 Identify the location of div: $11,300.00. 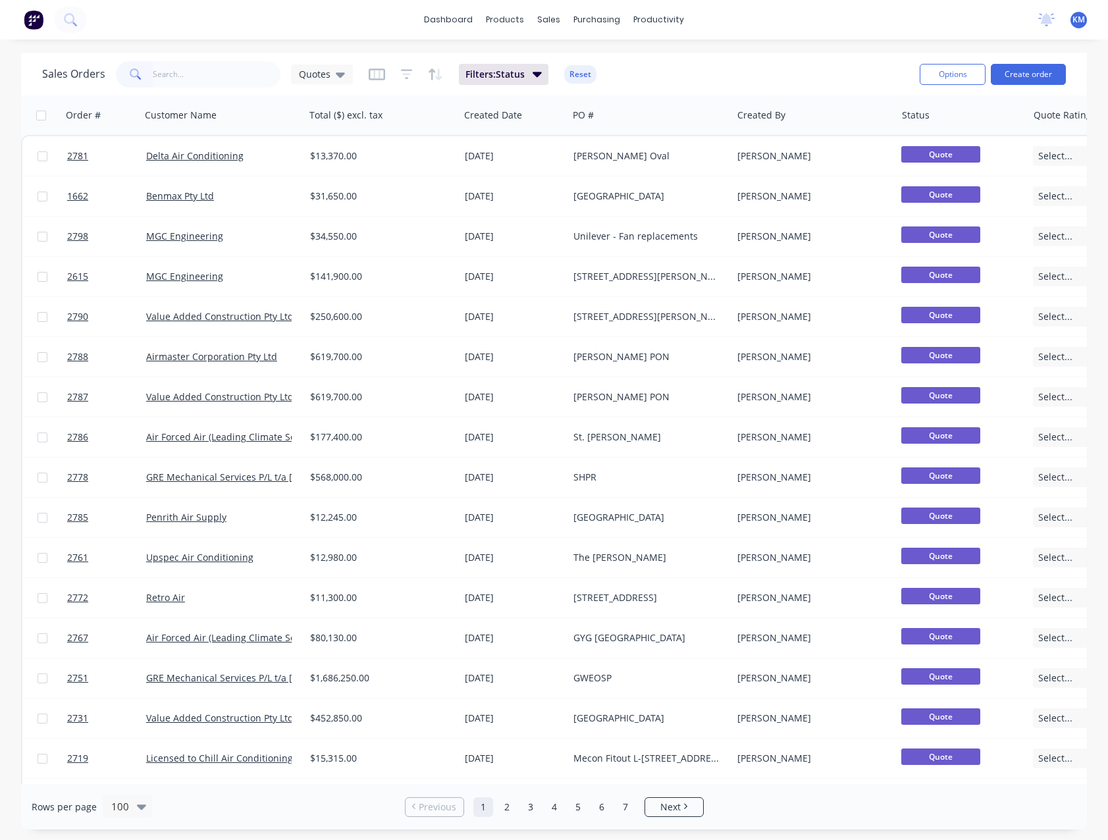
(379, 598).